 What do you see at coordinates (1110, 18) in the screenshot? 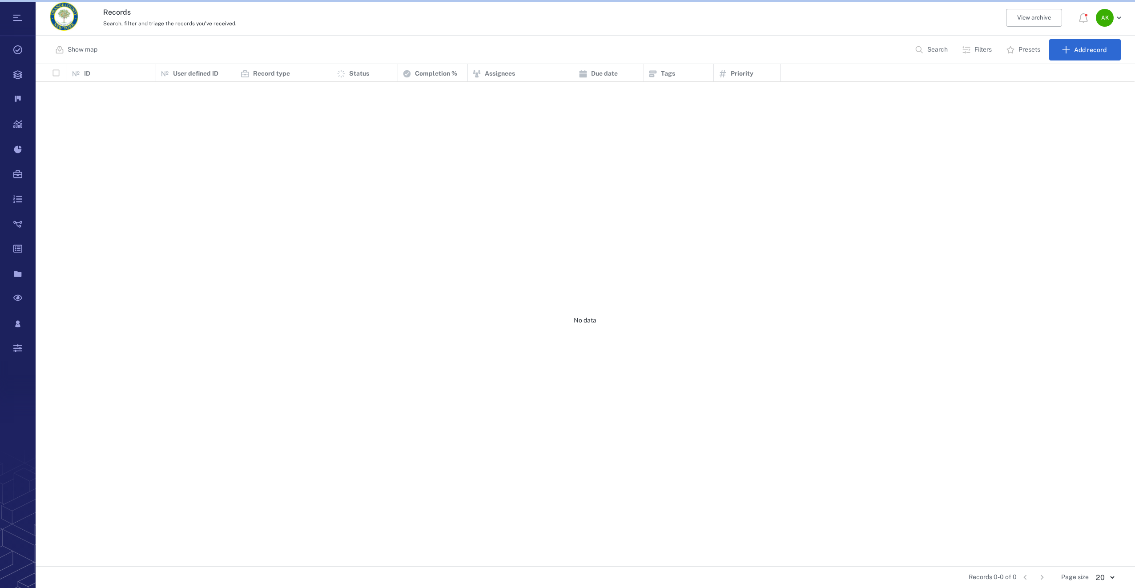
I see `button: AK` at bounding box center [1110, 18].